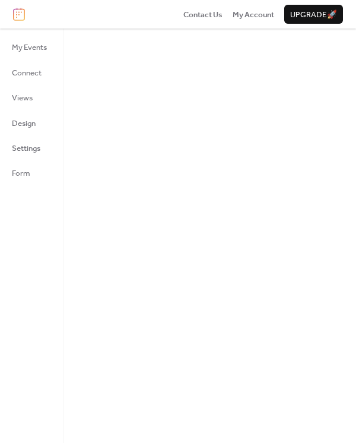 The width and height of the screenshot is (356, 443). I want to click on span: Settings, so click(26, 148).